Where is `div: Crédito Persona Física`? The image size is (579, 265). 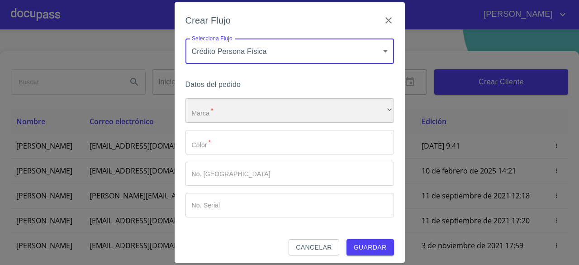
div: Crédito Persona Física is located at coordinates (290, 51).